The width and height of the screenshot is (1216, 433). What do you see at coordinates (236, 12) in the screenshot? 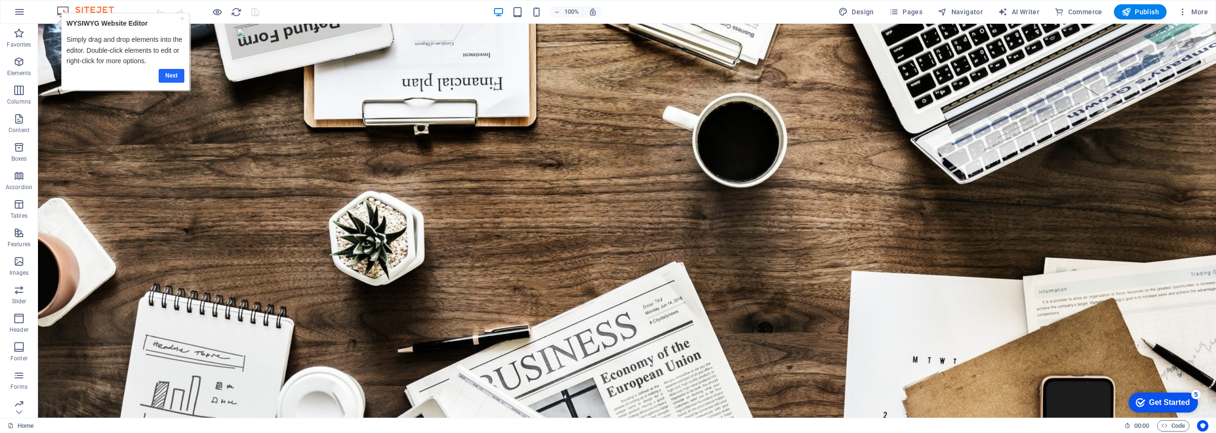
I see `i: Reload page` at bounding box center [236, 12].